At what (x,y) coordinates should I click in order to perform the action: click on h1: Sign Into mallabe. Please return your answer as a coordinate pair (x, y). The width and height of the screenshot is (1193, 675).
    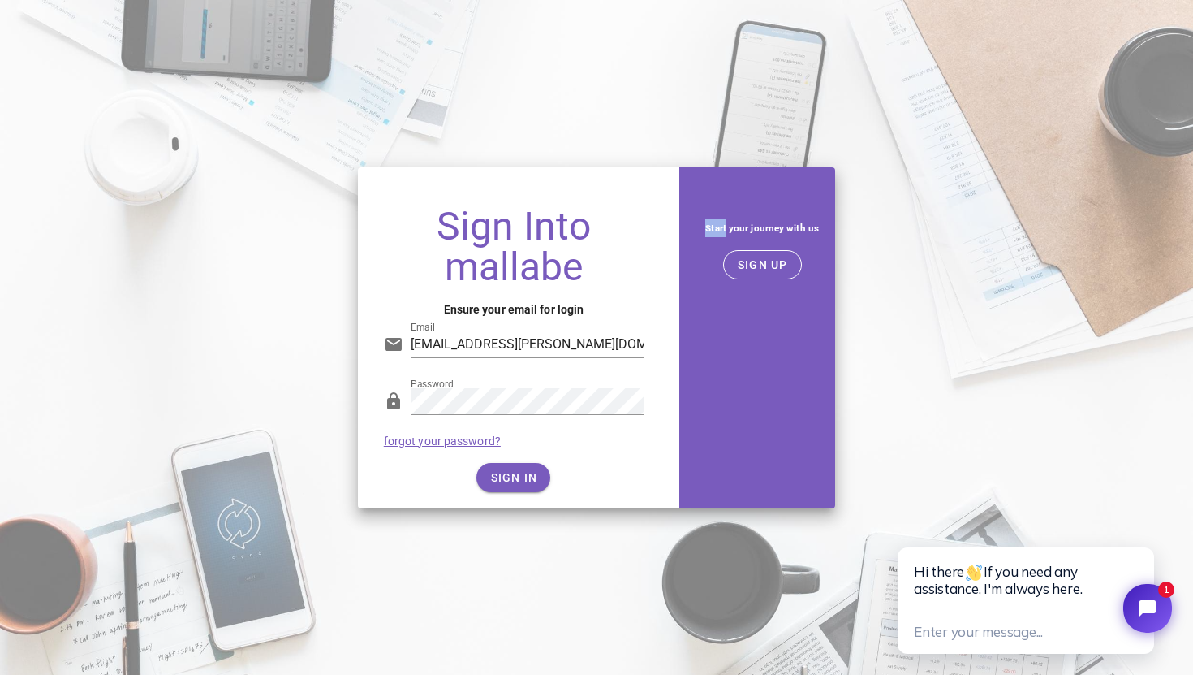
    Looking at the image, I should click on (514, 247).